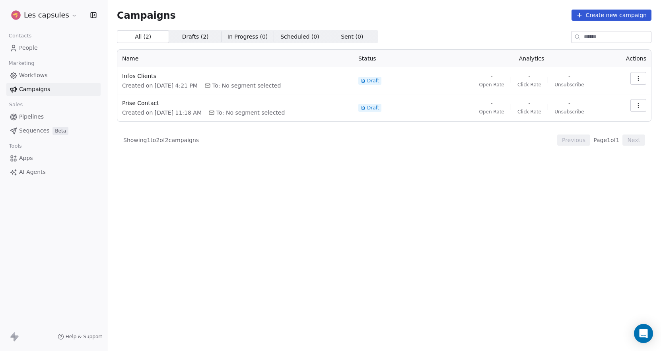 The image size is (661, 351). I want to click on span: In Progress ( 0 ), so click(248, 37).